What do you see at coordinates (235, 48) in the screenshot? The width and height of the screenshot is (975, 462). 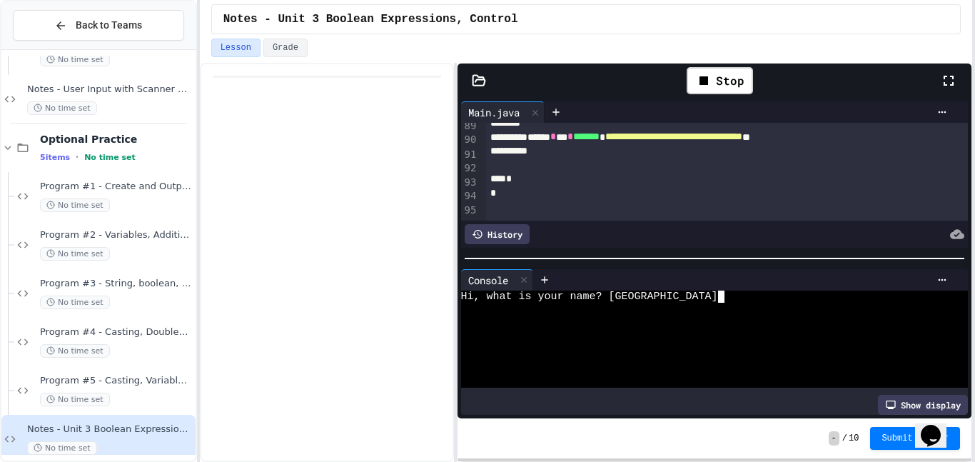 I see `button: Lesson` at bounding box center [235, 48].